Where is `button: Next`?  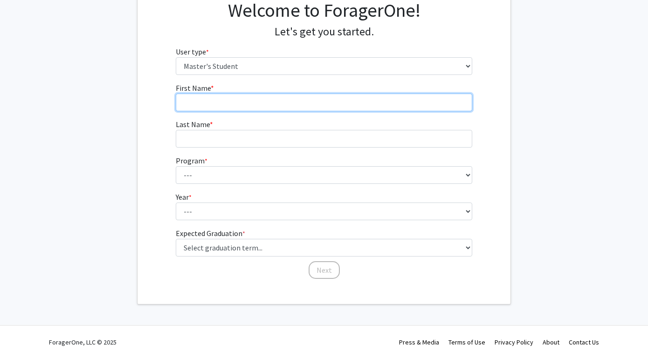 button: Next is located at coordinates (324, 270).